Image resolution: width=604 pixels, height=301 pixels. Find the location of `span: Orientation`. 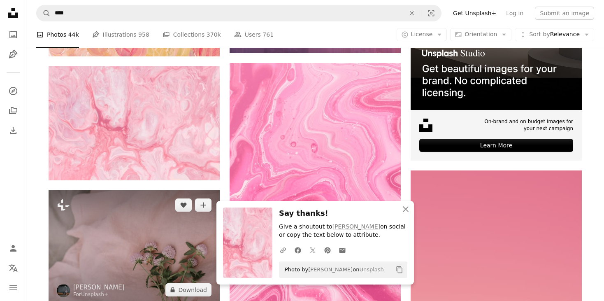

span: Orientation is located at coordinates (481, 34).